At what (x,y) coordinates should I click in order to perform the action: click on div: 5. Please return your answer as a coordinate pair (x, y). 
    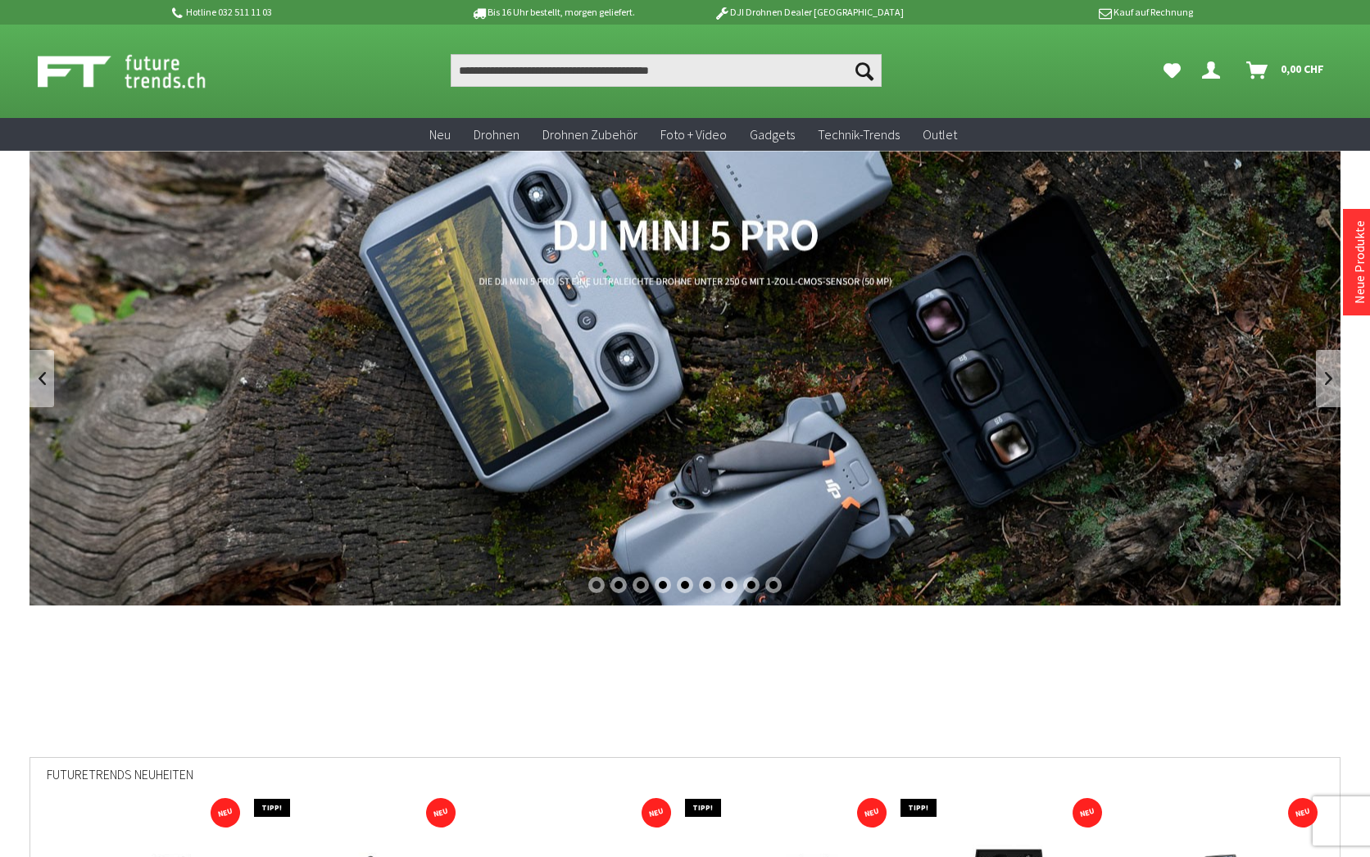
    Looking at the image, I should click on (685, 585).